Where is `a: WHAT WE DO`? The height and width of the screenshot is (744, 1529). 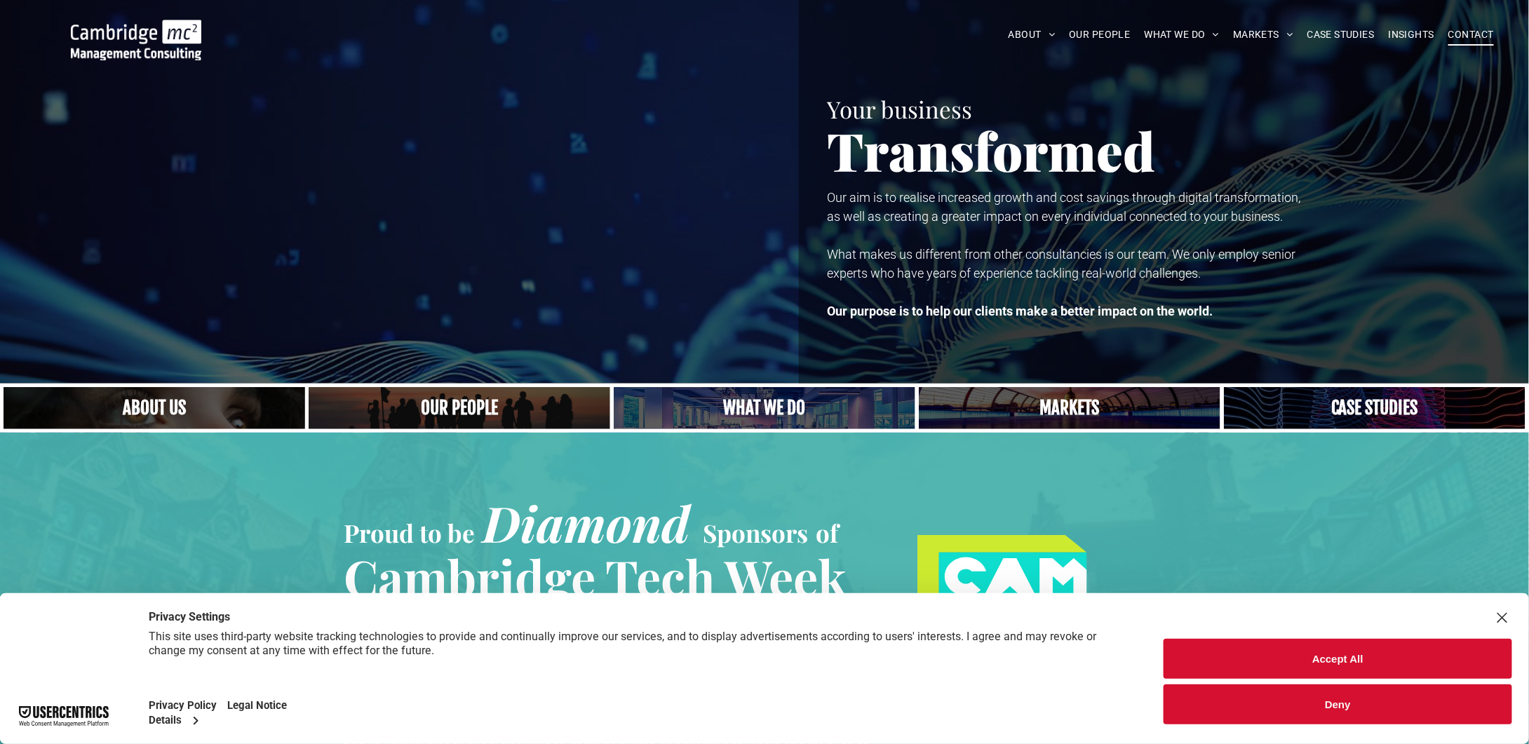
a: WHAT WE DO is located at coordinates (1182, 34).